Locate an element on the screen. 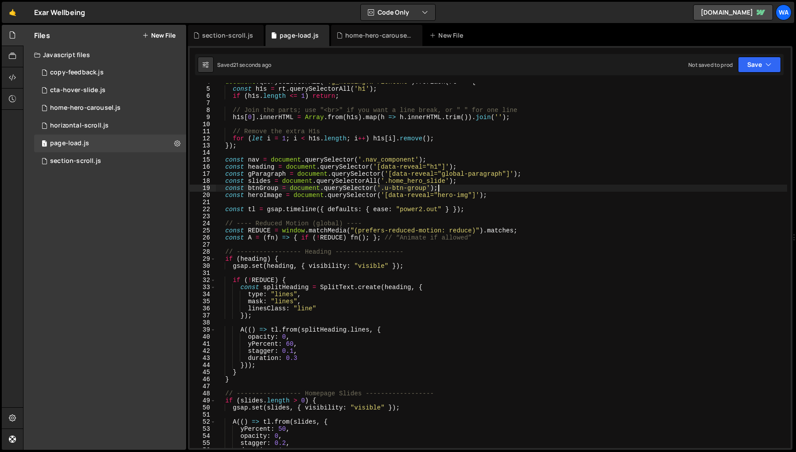  div: 7 is located at coordinates (202, 103).